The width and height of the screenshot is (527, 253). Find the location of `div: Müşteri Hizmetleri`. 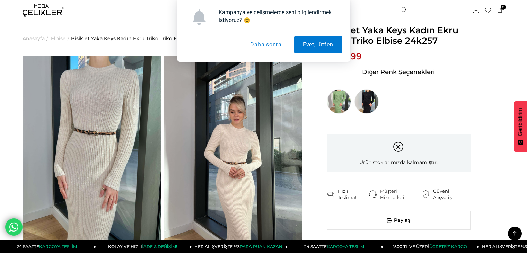

div: Müşteri Hizmetleri is located at coordinates (401, 194).